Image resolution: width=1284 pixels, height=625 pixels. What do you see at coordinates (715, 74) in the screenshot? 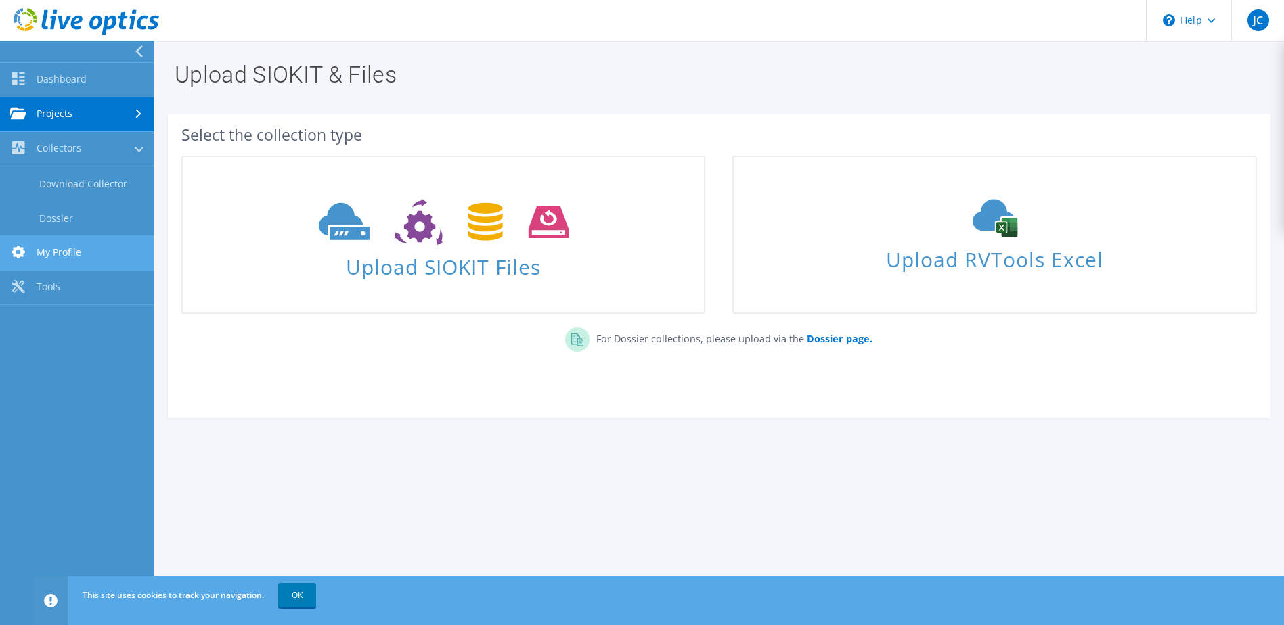
I see `h1: Upload SIOKIT & Files` at bounding box center [715, 74].